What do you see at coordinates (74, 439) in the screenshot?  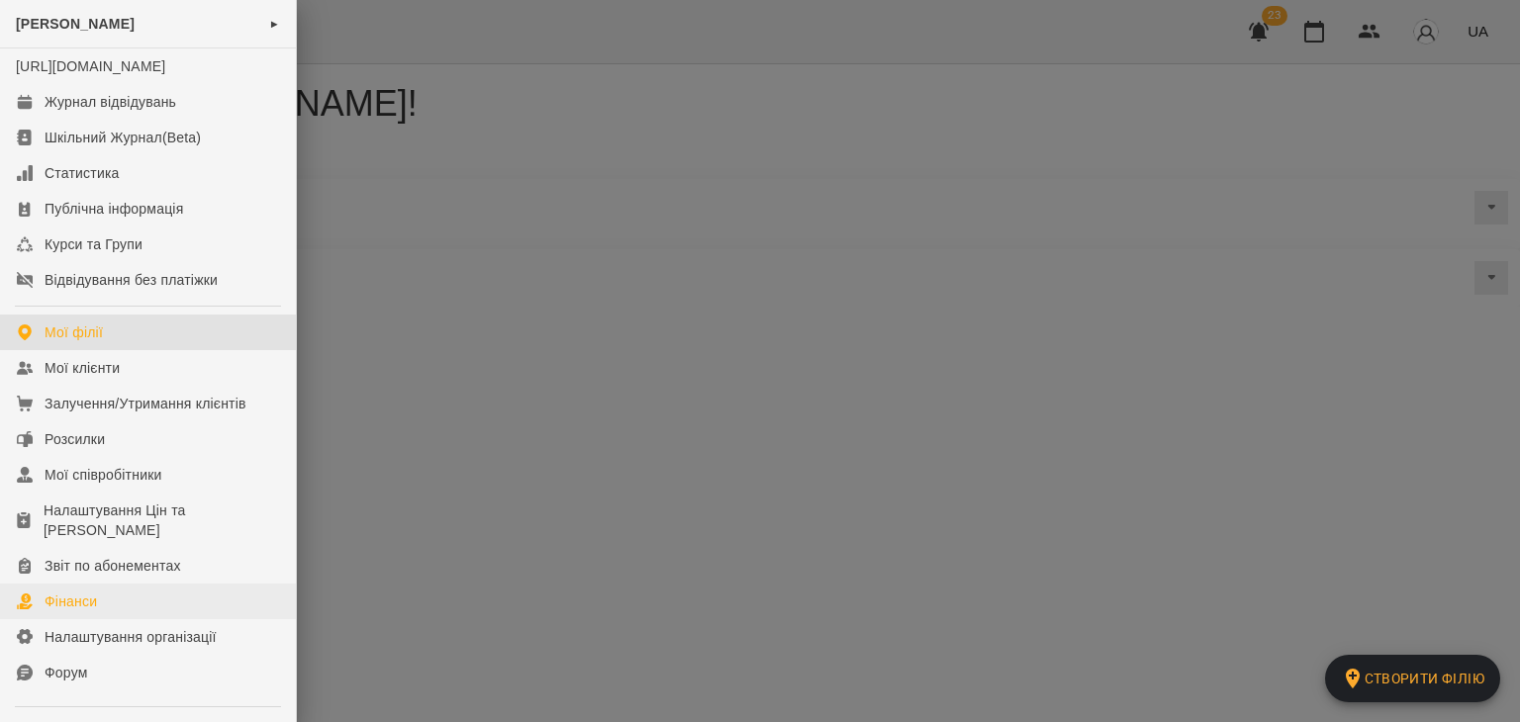 I see `div: Розсилки` at bounding box center [74, 439].